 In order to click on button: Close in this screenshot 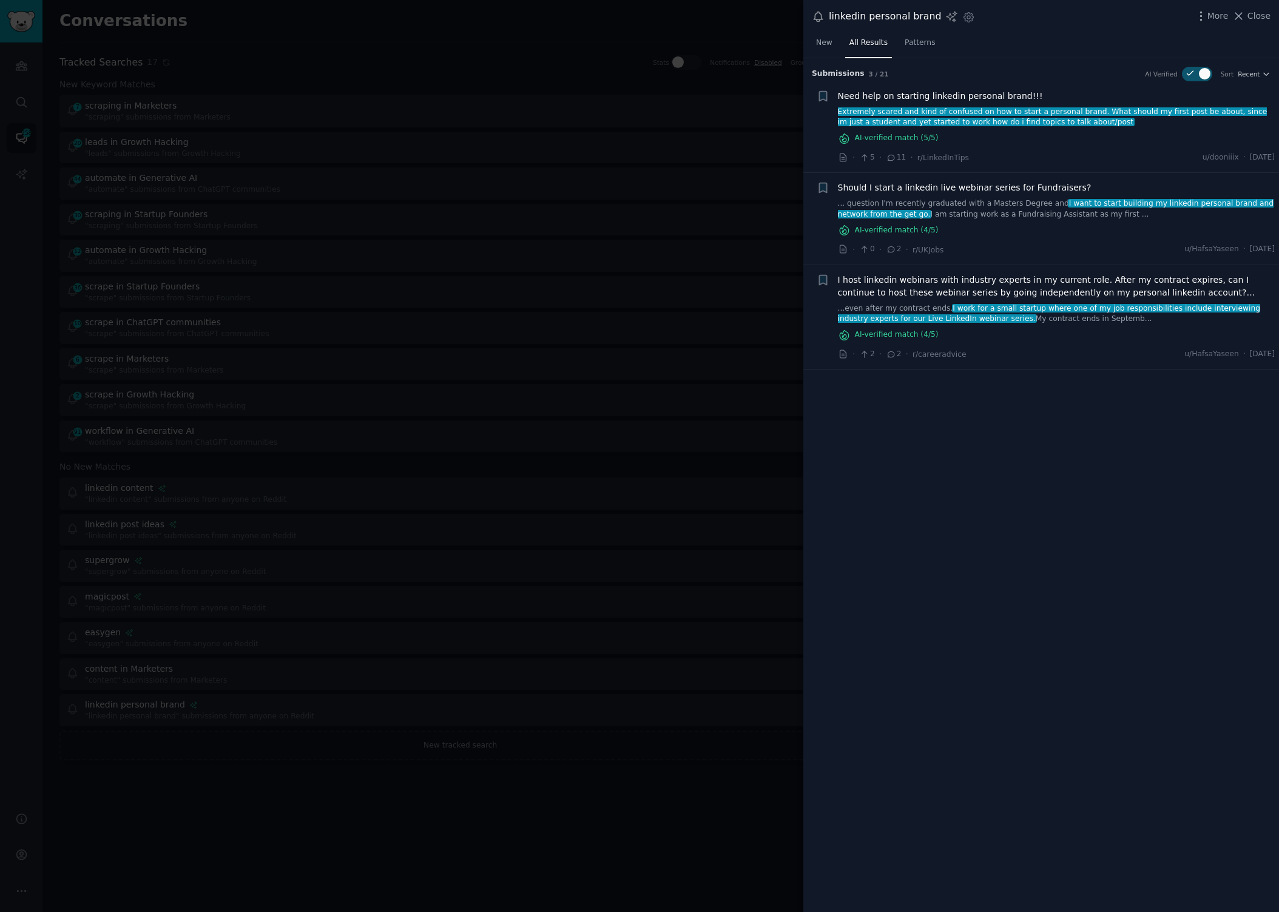, I will do `click(1252, 16)`.